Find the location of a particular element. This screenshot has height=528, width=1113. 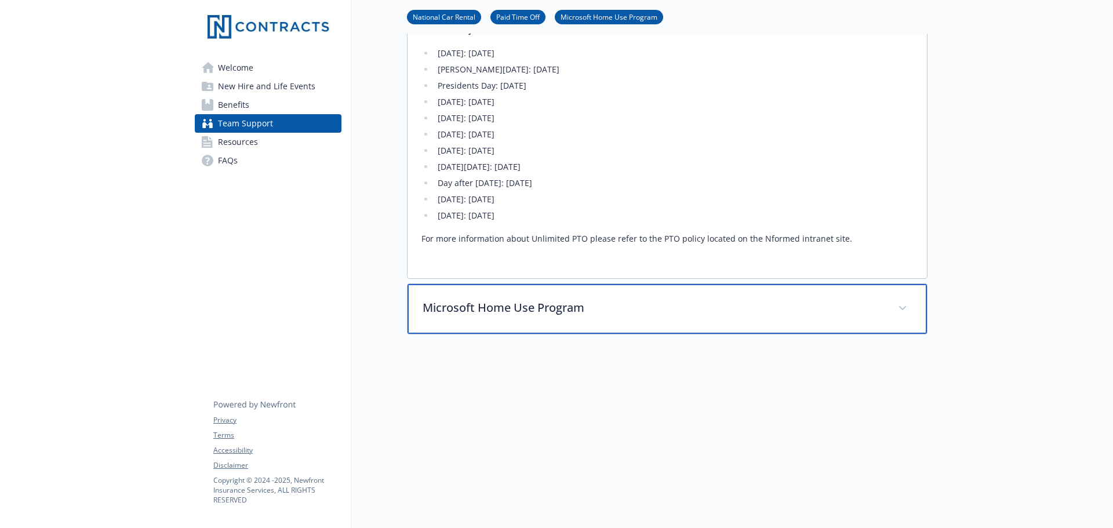

span: New Hire and Life Events is located at coordinates (267, 86).